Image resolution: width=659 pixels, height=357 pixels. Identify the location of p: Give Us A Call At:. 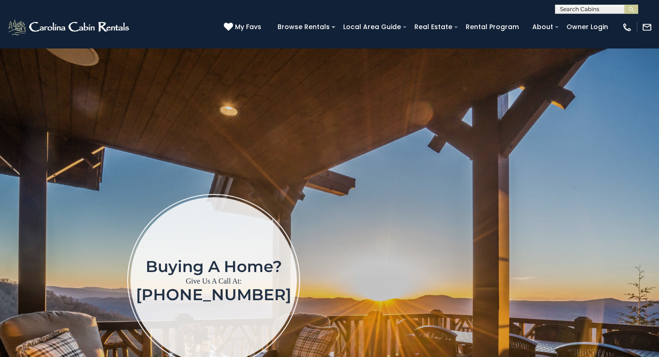
(214, 282).